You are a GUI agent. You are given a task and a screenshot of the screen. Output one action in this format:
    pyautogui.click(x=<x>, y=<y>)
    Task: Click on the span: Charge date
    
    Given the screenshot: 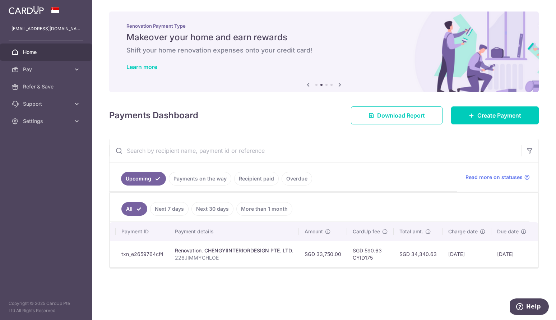 What is the action you would take?
    pyautogui.click(x=463, y=231)
    